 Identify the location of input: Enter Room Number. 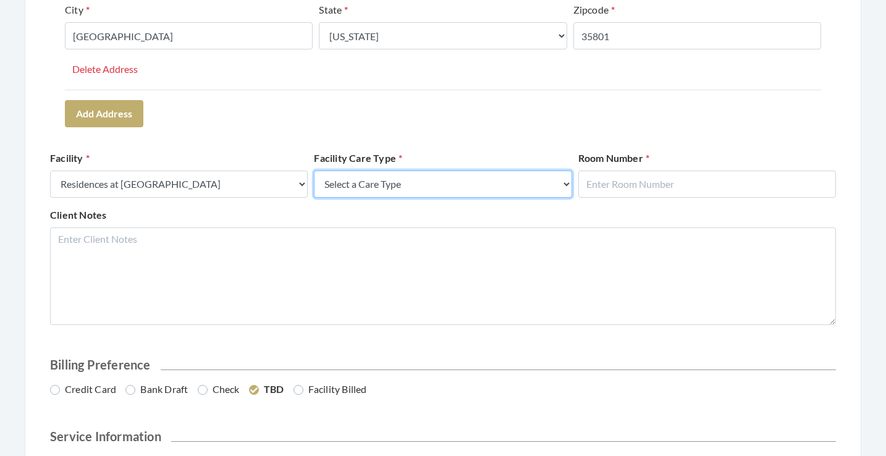
(707, 184).